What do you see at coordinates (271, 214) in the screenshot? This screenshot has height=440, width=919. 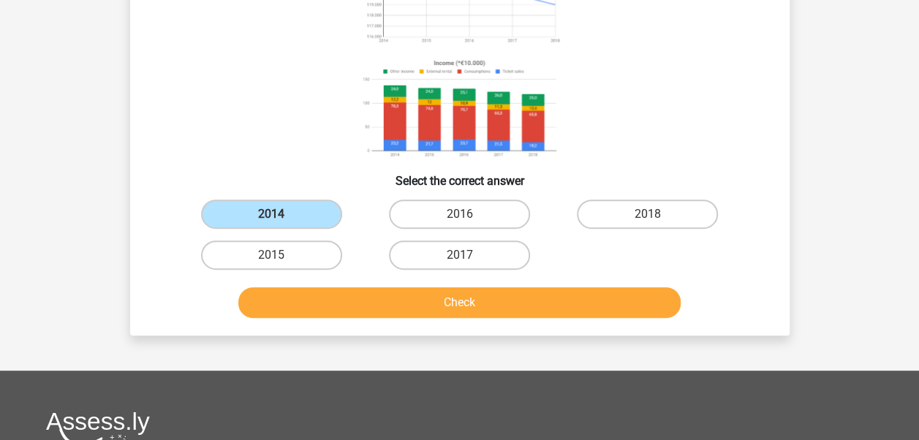 I see `label: 2014` at bounding box center [271, 214].